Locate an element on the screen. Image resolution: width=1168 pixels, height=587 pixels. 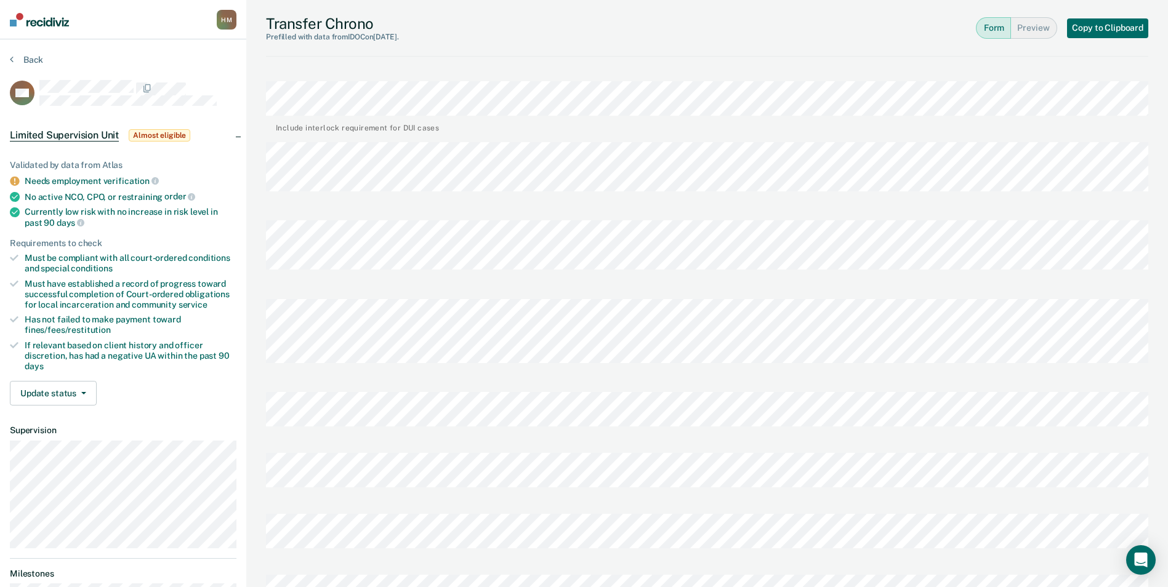
button: Copy to Clipboard is located at coordinates (1108, 28).